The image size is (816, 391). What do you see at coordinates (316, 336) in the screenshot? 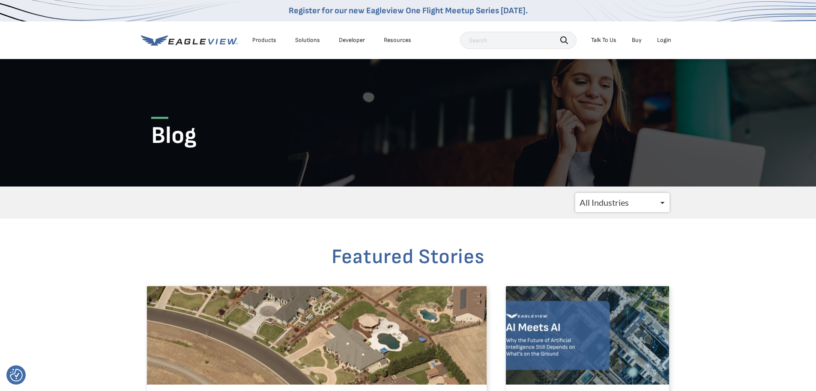
I see `img: Aerial view of a suburban neighborhood featuring large homes with landscaped yards, circular driv...` at bounding box center [316, 336].